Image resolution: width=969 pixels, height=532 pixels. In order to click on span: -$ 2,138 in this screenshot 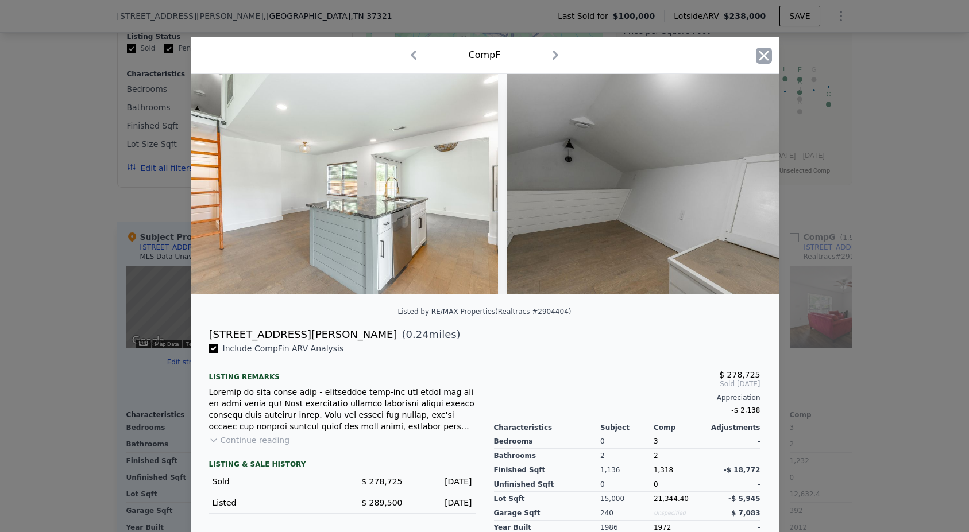, I will do `click(746, 411)`.